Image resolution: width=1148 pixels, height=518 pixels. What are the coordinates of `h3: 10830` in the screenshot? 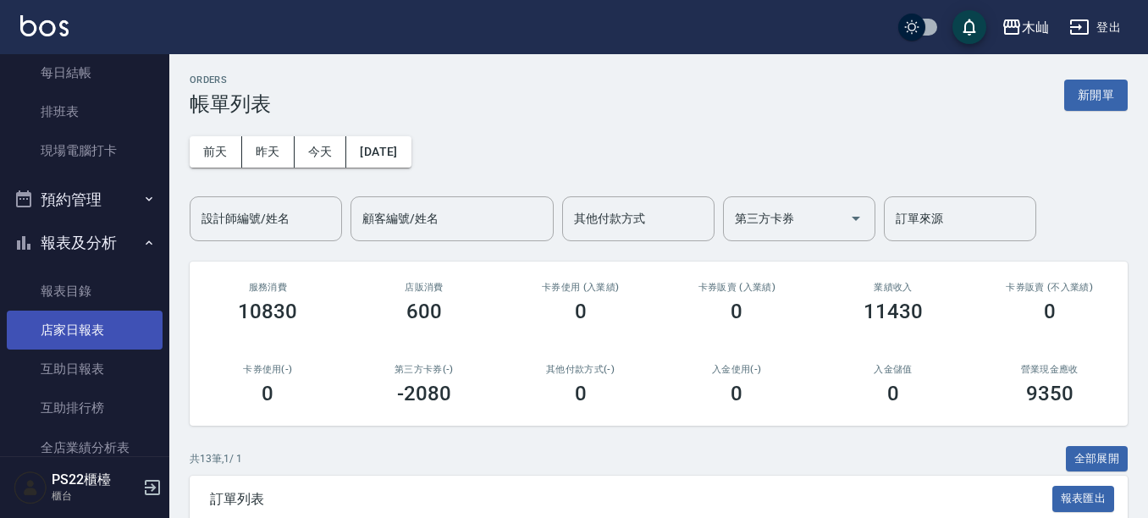 It's located at (268, 312).